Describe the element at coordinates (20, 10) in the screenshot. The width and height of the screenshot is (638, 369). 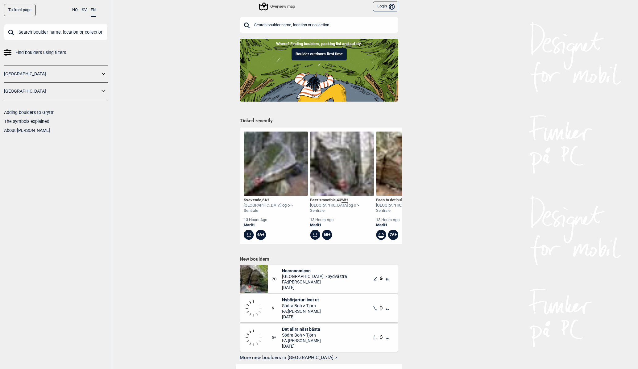
I see `a: To front page` at that location.